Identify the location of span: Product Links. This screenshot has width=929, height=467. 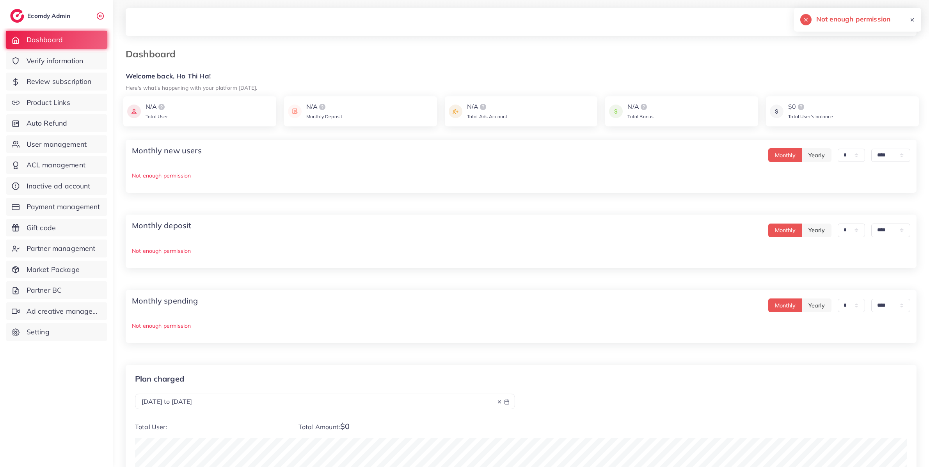
(48, 103).